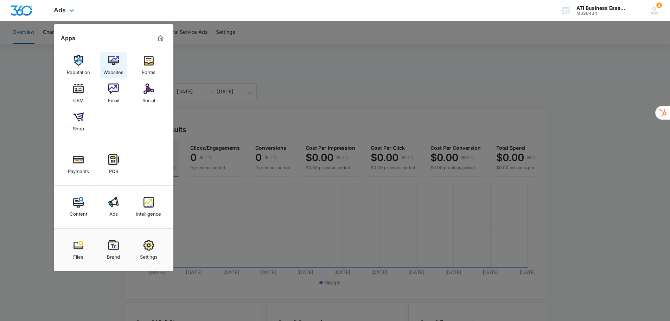 The width and height of the screenshot is (670, 321). What do you see at coordinates (113, 70) in the screenshot?
I see `div: Websites` at bounding box center [113, 70].